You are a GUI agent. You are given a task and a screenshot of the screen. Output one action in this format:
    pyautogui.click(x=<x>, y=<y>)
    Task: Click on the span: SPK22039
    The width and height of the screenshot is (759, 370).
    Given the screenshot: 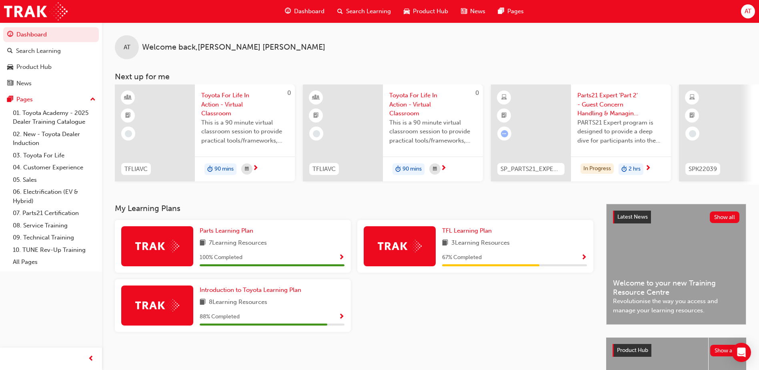 What is the action you would take?
    pyautogui.click(x=703, y=169)
    